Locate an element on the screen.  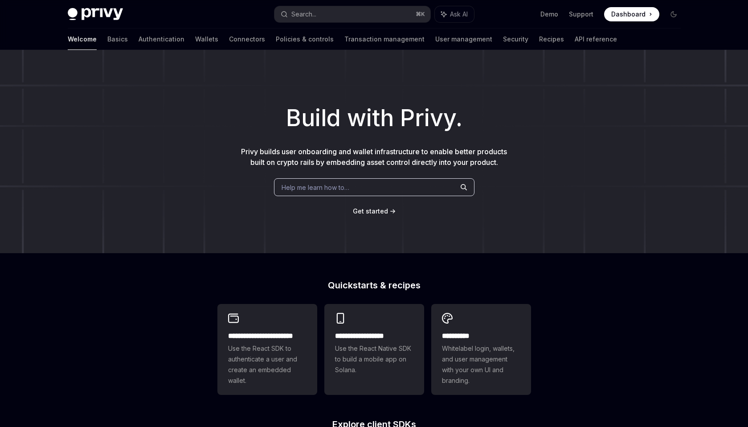
button: Ask AI is located at coordinates (455, 14).